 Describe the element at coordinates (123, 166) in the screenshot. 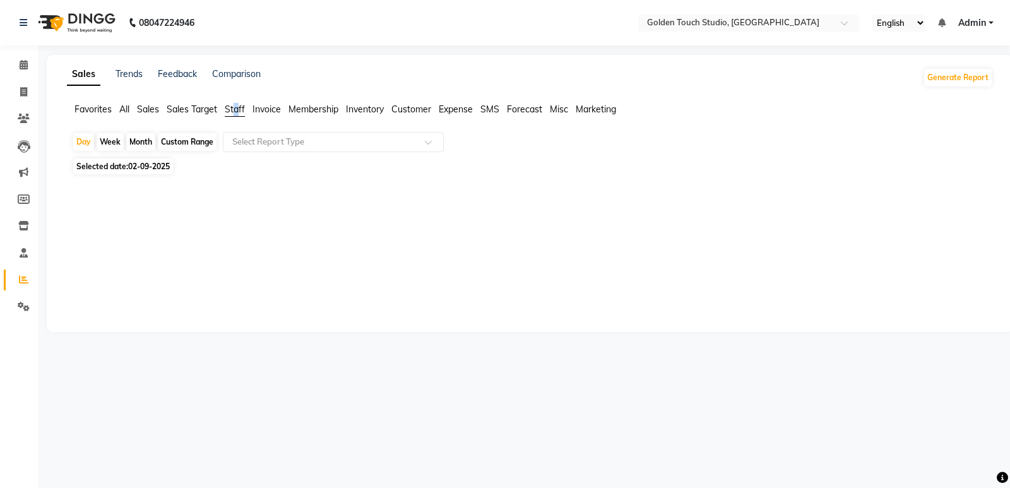

I see `span: Selected date:` at that location.